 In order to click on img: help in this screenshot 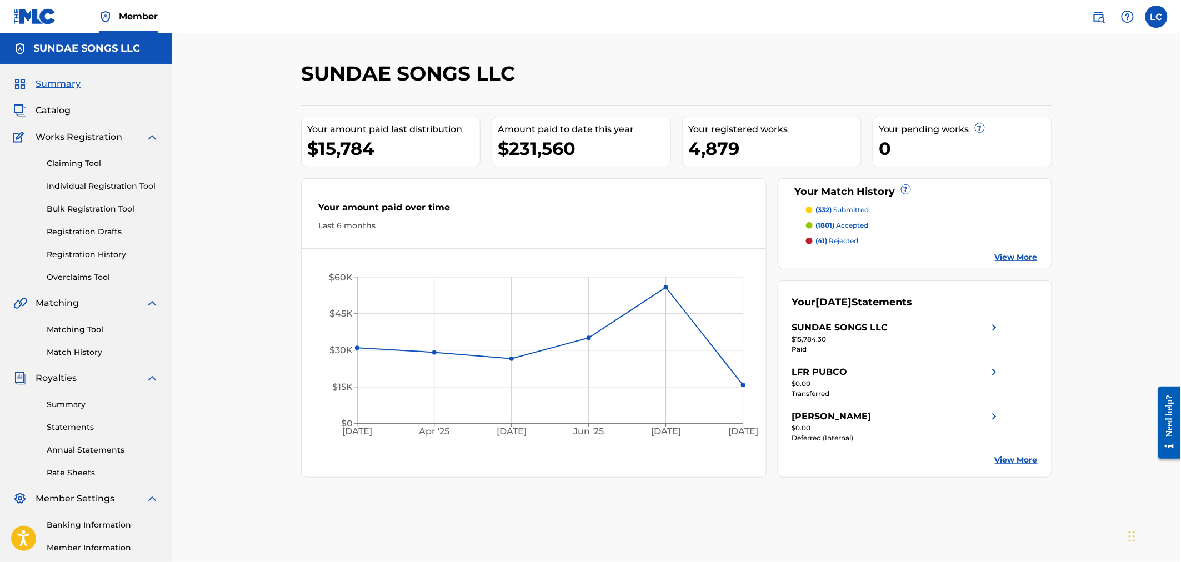, I will do `click(1128, 17)`.